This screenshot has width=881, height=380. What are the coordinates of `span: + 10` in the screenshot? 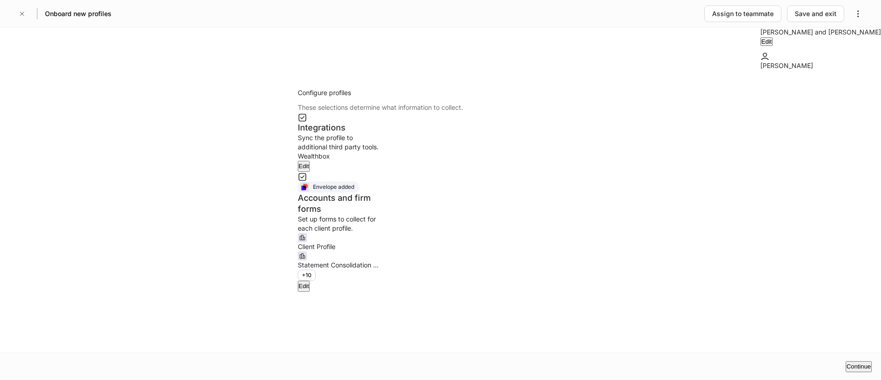 It's located at (307, 274).